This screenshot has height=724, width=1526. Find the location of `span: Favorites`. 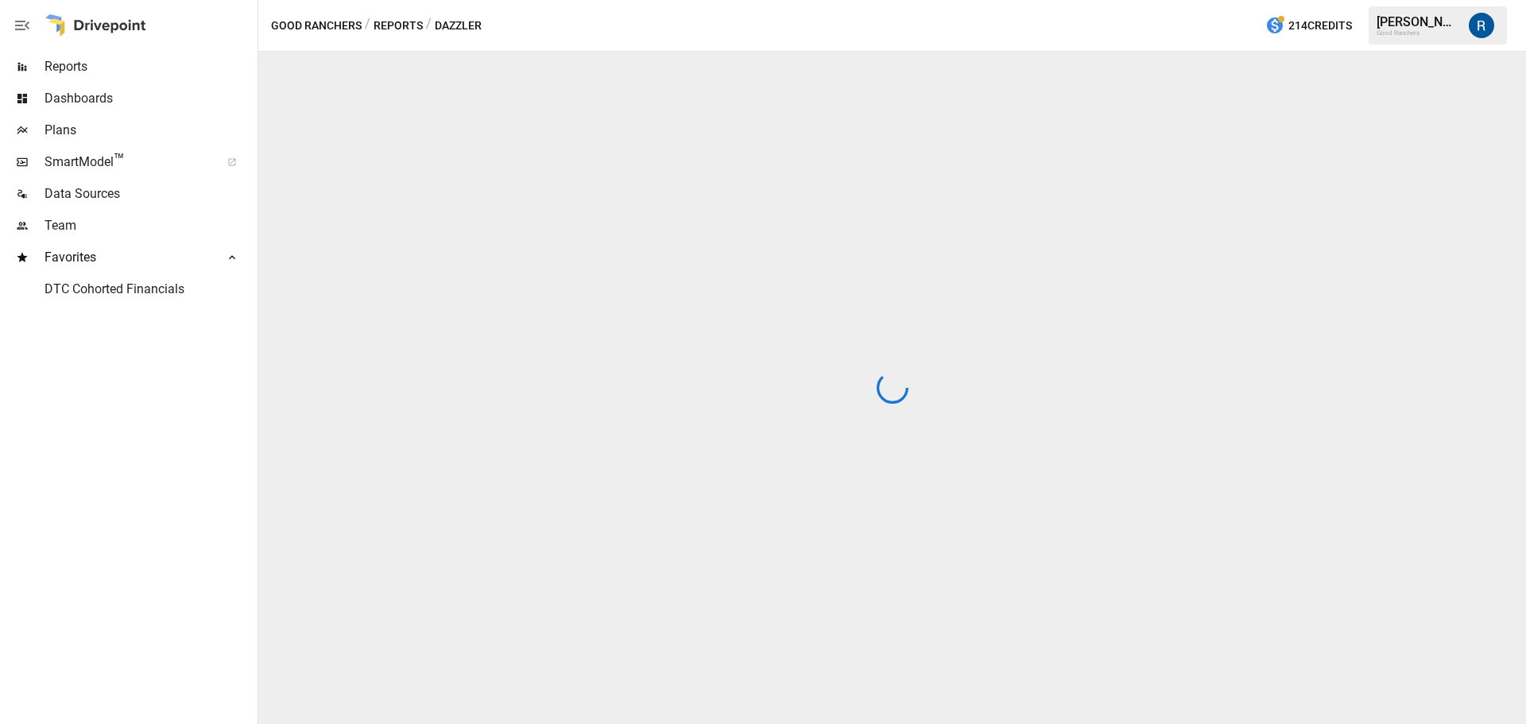

span: Favorites is located at coordinates (127, 257).